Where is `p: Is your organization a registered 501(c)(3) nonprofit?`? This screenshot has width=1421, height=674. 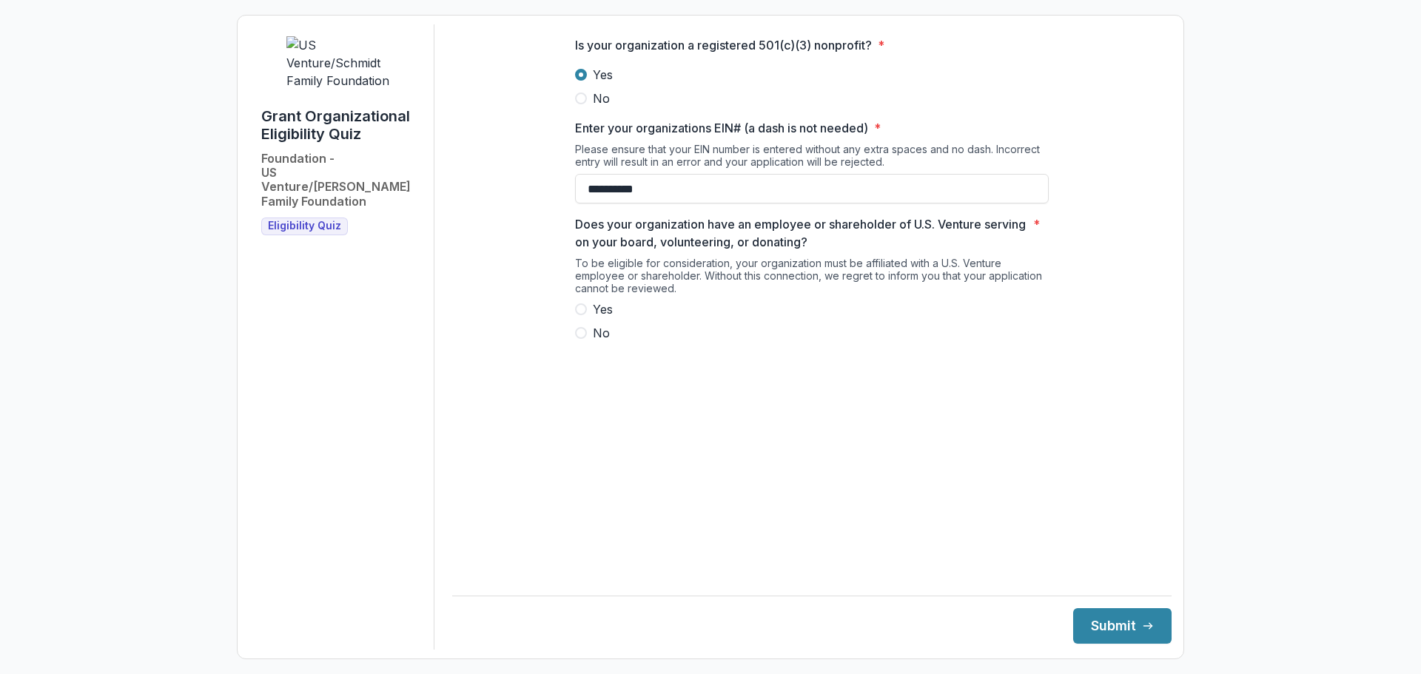
p: Is your organization a registered 501(c)(3) nonprofit? is located at coordinates (723, 45).